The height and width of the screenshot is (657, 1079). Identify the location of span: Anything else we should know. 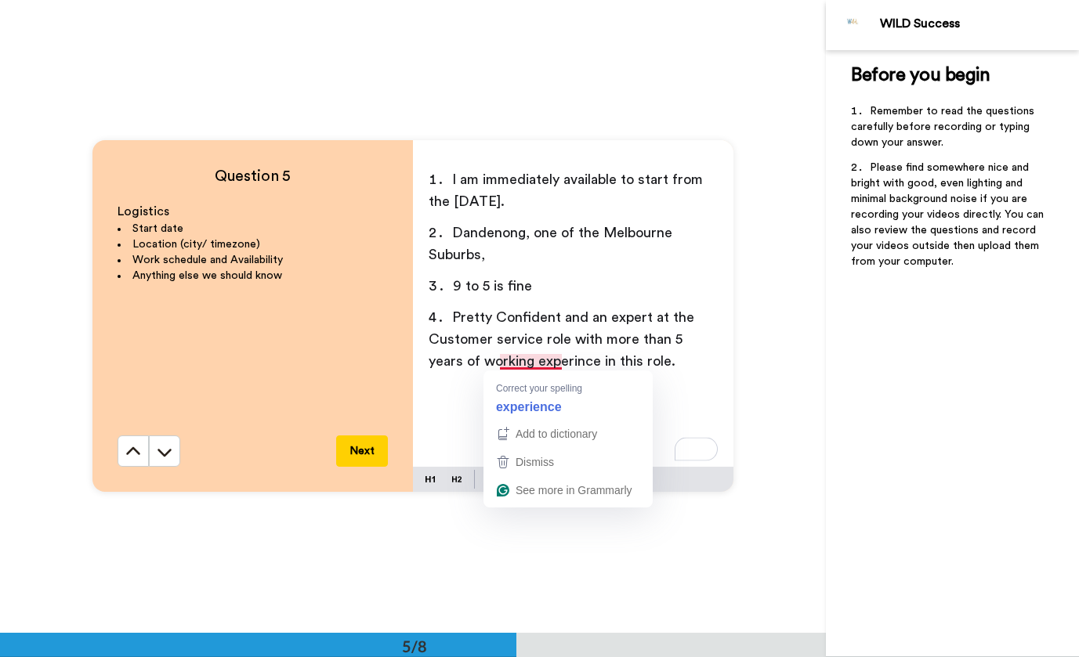
(207, 276).